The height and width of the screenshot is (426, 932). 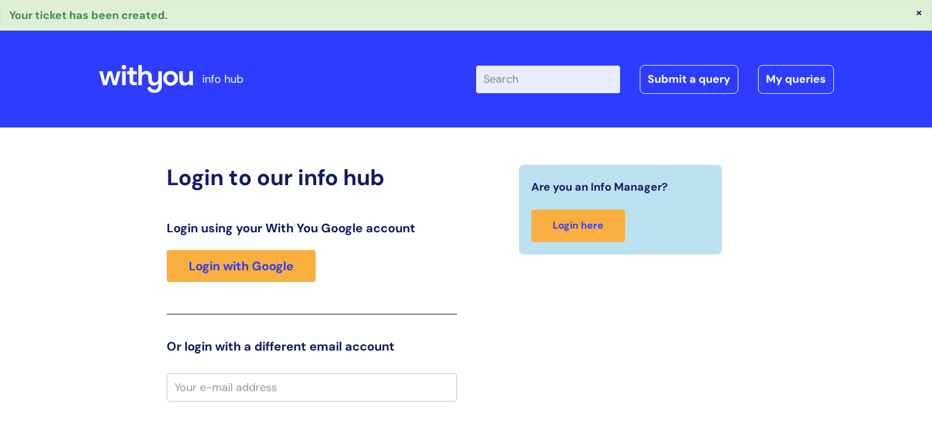 I want to click on p: info hub, so click(x=222, y=79).